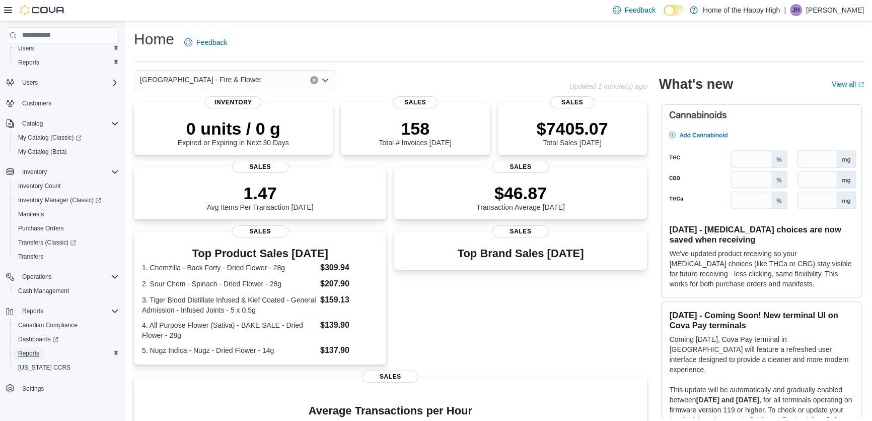  Describe the element at coordinates (66, 152) in the screenshot. I see `button: My Catalog (Beta)` at that location.